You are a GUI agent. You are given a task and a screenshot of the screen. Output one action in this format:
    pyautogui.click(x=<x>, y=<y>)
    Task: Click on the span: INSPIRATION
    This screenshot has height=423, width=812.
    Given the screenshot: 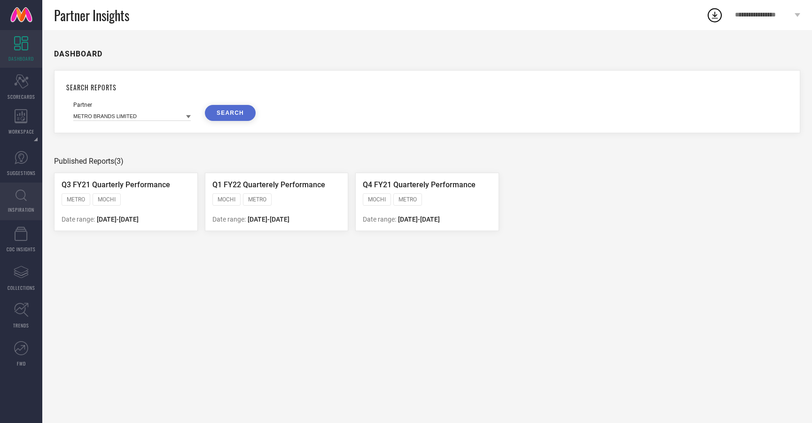 What is the action you would take?
    pyautogui.click(x=21, y=209)
    